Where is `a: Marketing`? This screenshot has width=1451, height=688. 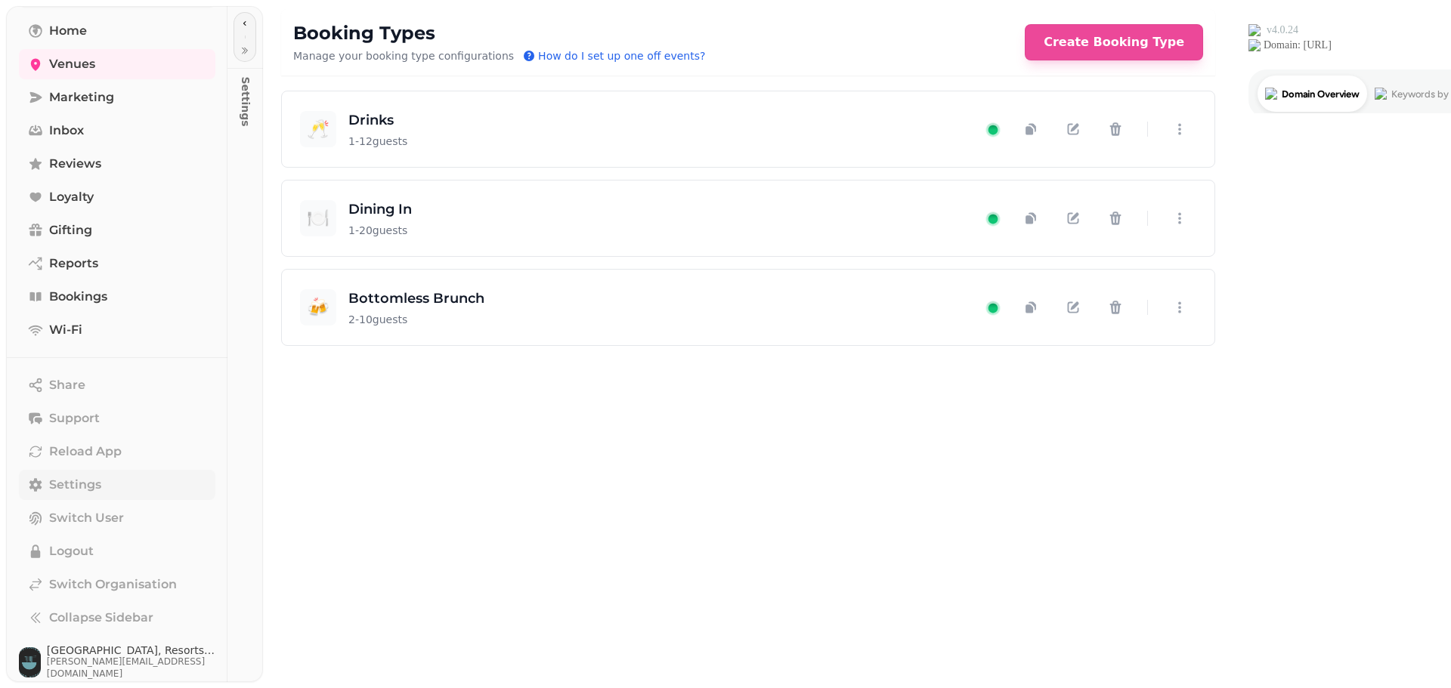 a: Marketing is located at coordinates (117, 97).